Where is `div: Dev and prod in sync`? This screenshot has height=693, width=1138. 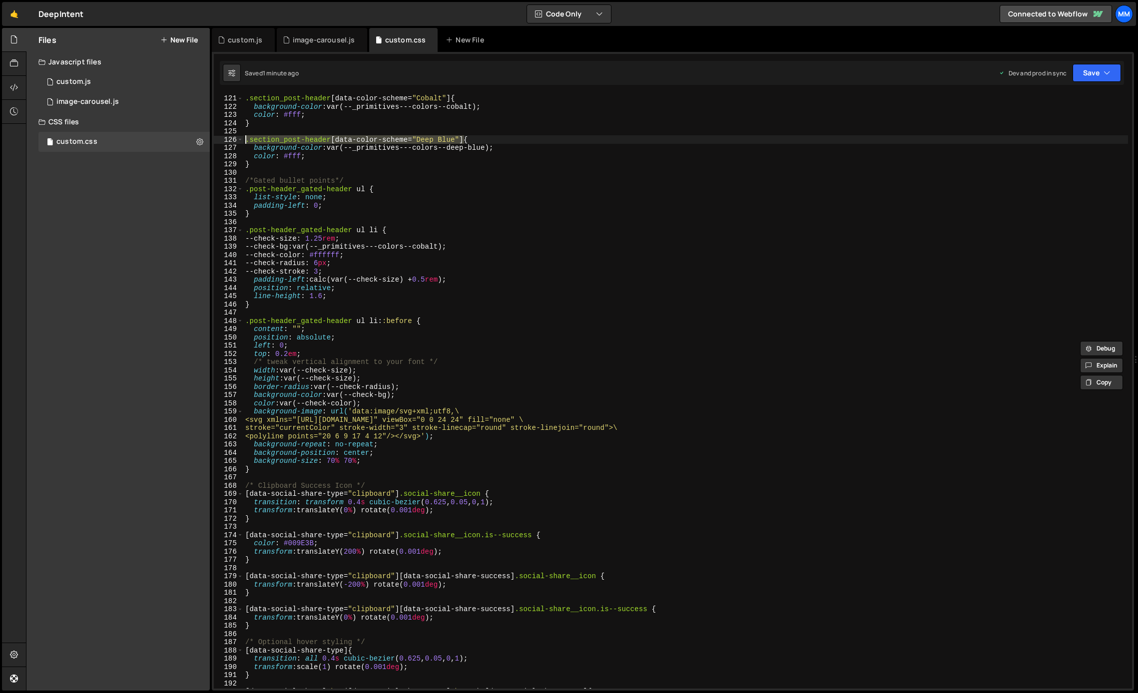 div: Dev and prod in sync is located at coordinates (1033, 73).